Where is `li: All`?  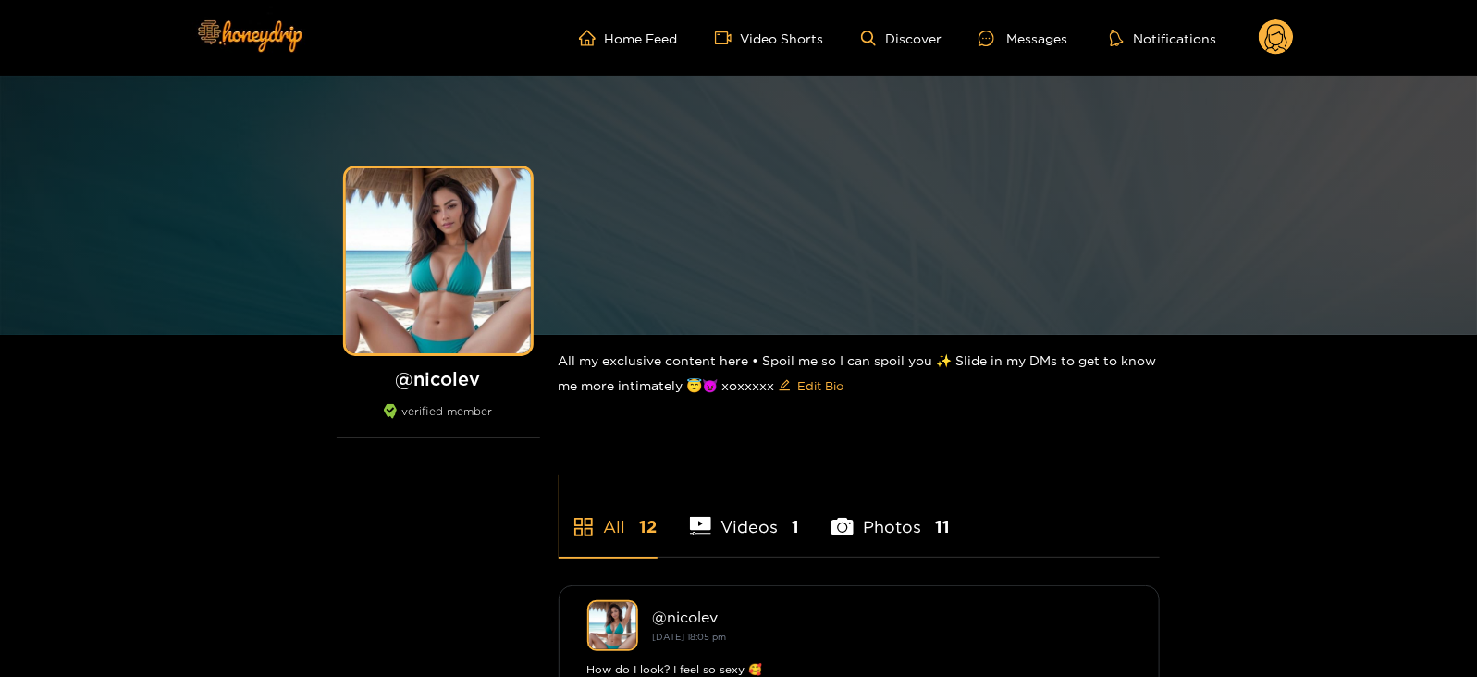 li: All is located at coordinates (608, 515).